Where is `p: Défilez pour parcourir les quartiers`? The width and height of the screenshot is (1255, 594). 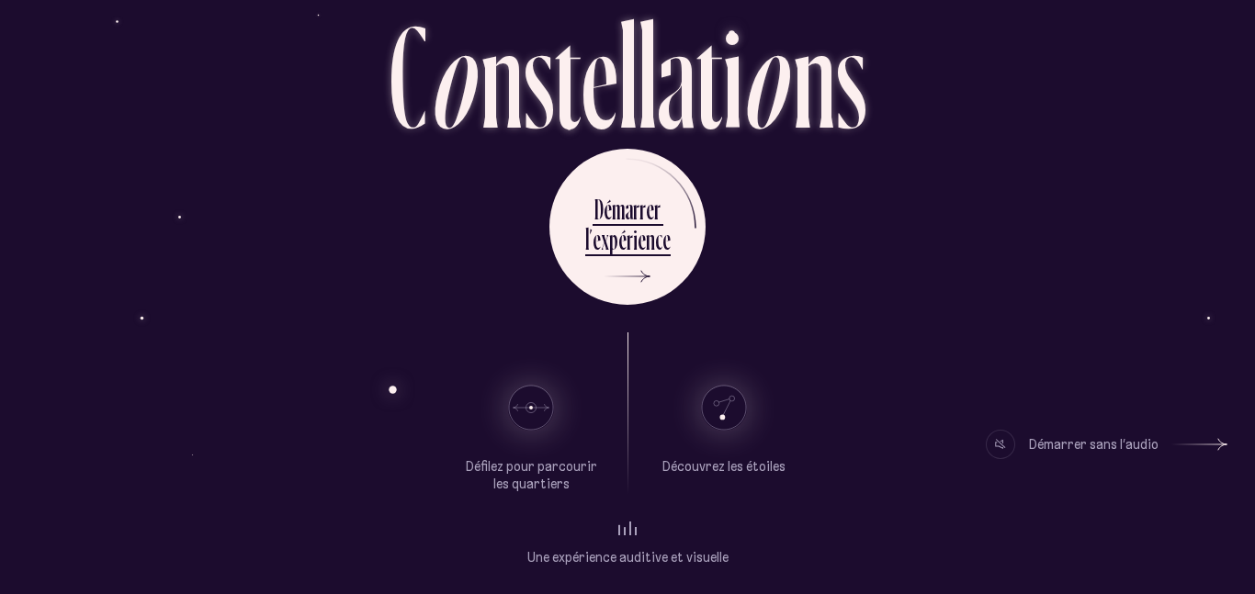 p: Défilez pour parcourir les quartiers is located at coordinates (531, 476).